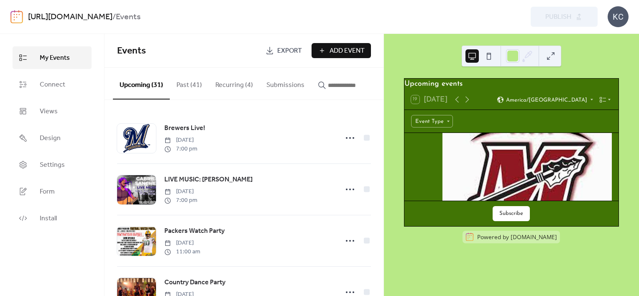 This screenshot has width=639, height=296. Describe the element at coordinates (52, 165) in the screenshot. I see `a: Settings` at that location.